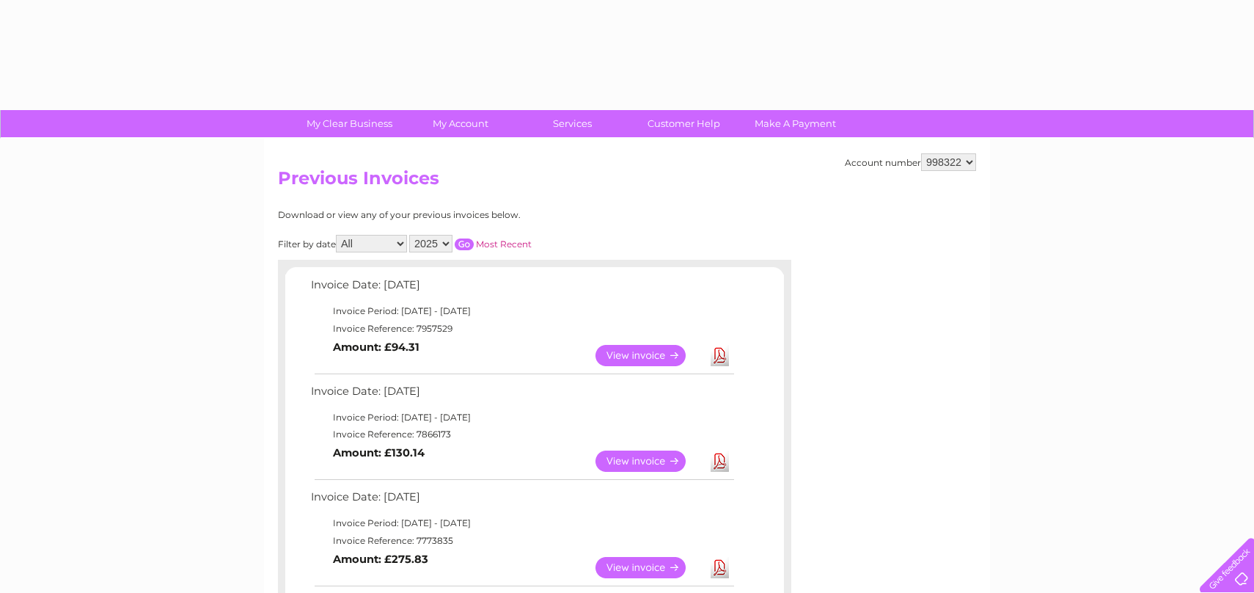 The width and height of the screenshot is (1254, 593). Describe the element at coordinates (522, 434) in the screenshot. I see `td: Invoice Reference: 7866173` at that location.